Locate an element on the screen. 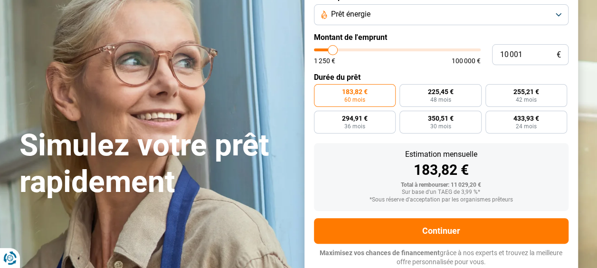 The height and width of the screenshot is (268, 597). span: 42 mois is located at coordinates (526, 100).